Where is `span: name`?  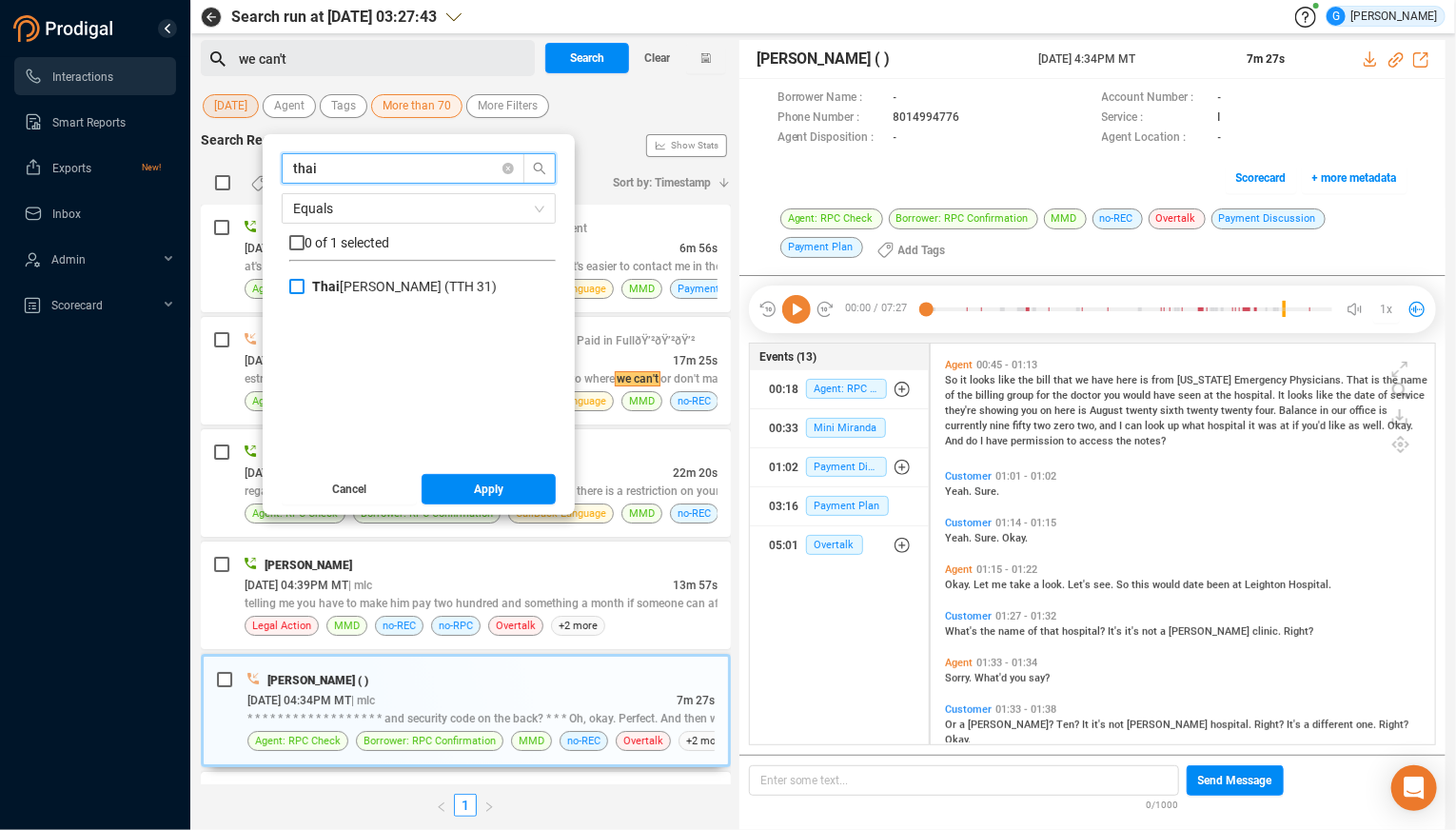
span: name is located at coordinates (1414, 380).